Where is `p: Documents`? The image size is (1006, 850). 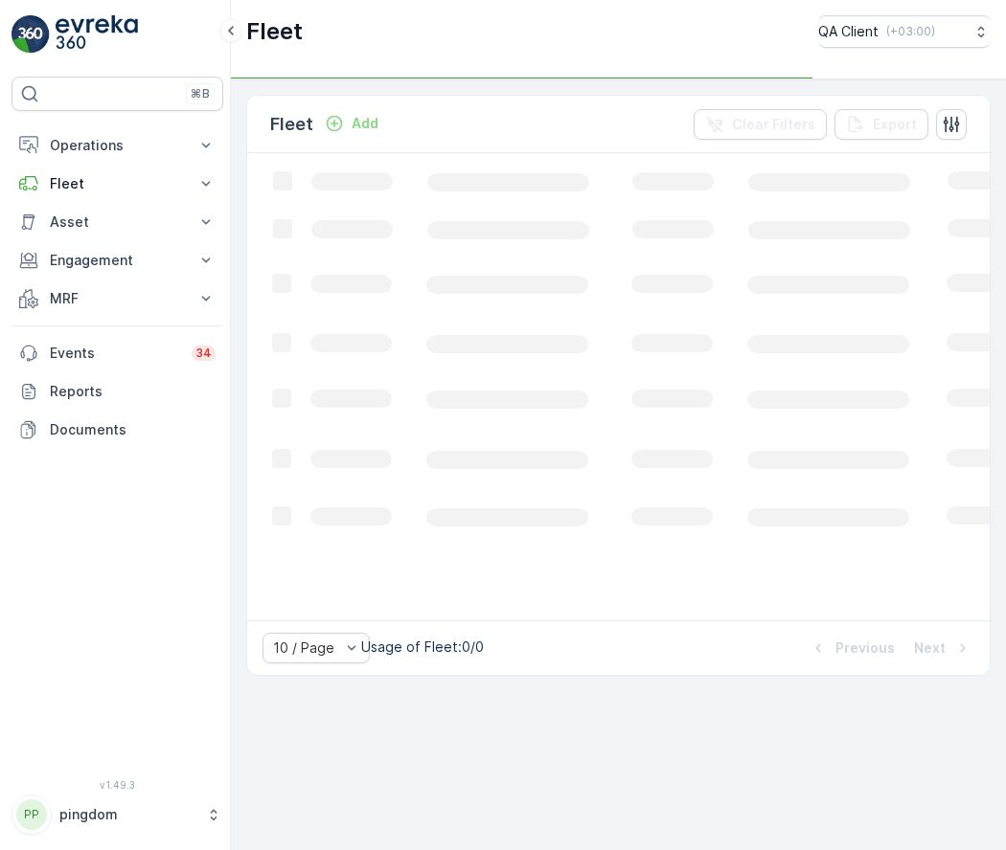
p: Documents is located at coordinates (132, 430).